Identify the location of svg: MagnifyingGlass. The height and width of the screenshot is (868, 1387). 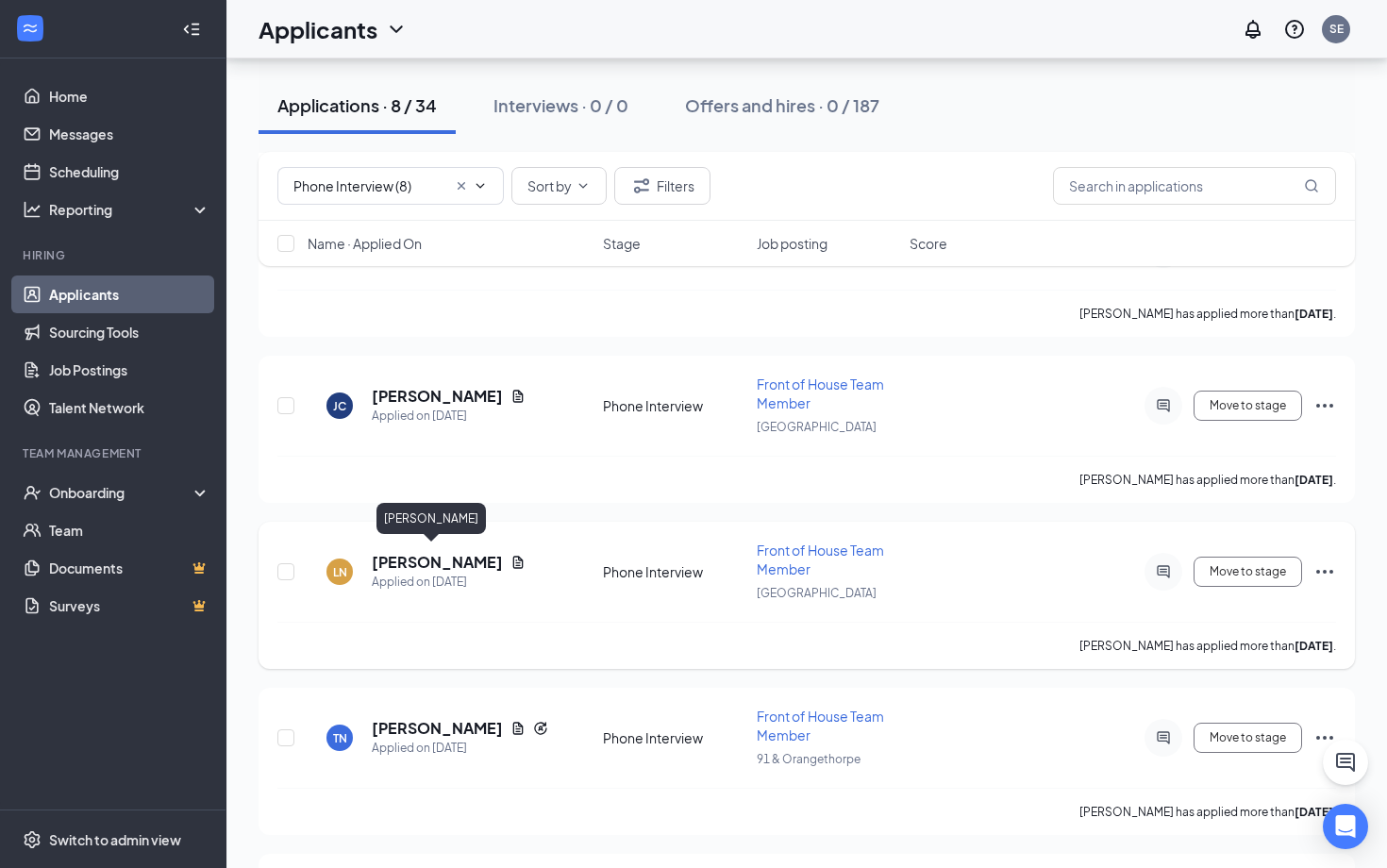
(1312, 186).